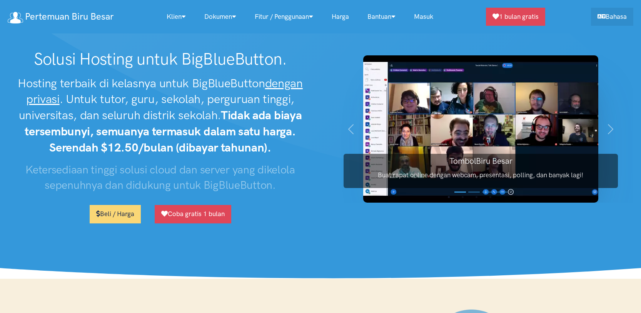  Describe the element at coordinates (481, 161) in the screenshot. I see `h3: TombolBiru Besar` at that location.